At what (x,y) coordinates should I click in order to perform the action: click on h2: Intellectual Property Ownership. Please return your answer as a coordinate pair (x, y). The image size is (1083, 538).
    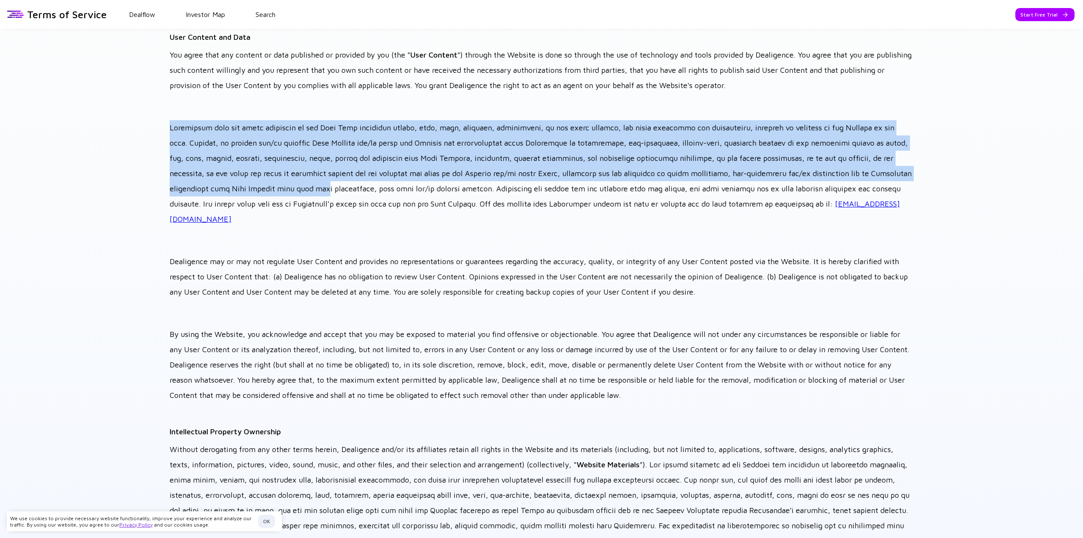
    Looking at the image, I should click on (542, 432).